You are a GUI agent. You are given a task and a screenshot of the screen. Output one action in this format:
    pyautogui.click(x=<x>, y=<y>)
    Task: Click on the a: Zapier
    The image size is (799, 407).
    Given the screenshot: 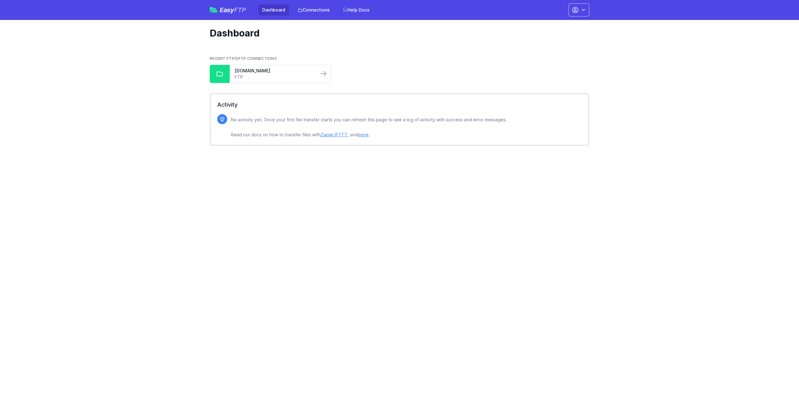 What is the action you would take?
    pyautogui.click(x=327, y=134)
    